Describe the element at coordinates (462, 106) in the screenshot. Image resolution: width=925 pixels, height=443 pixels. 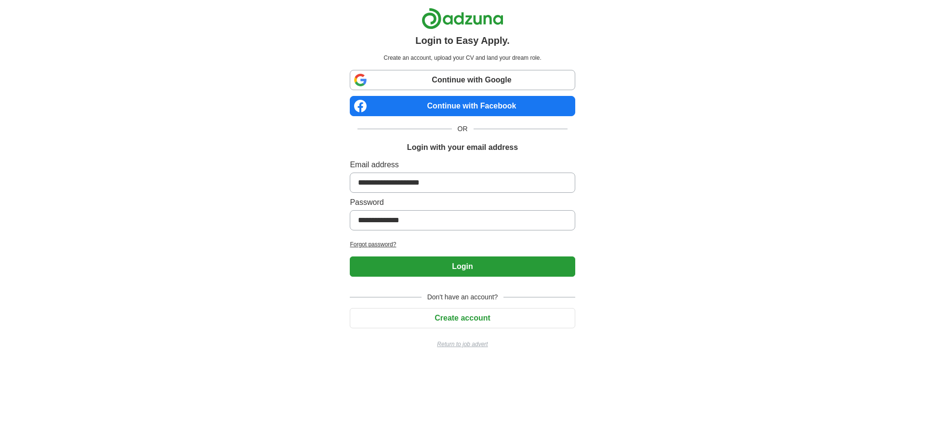
I see `a: Continue with Facebook` at that location.